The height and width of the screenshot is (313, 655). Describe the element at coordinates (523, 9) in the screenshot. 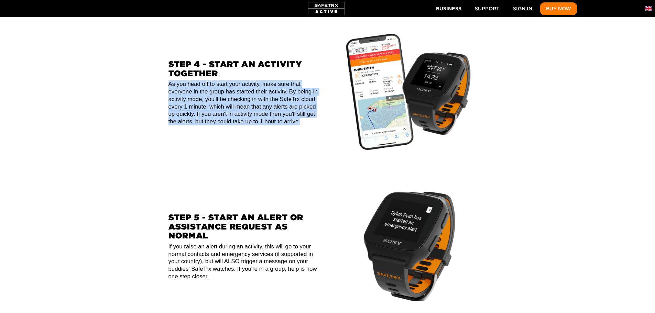

I see `a: Sign In` at that location.